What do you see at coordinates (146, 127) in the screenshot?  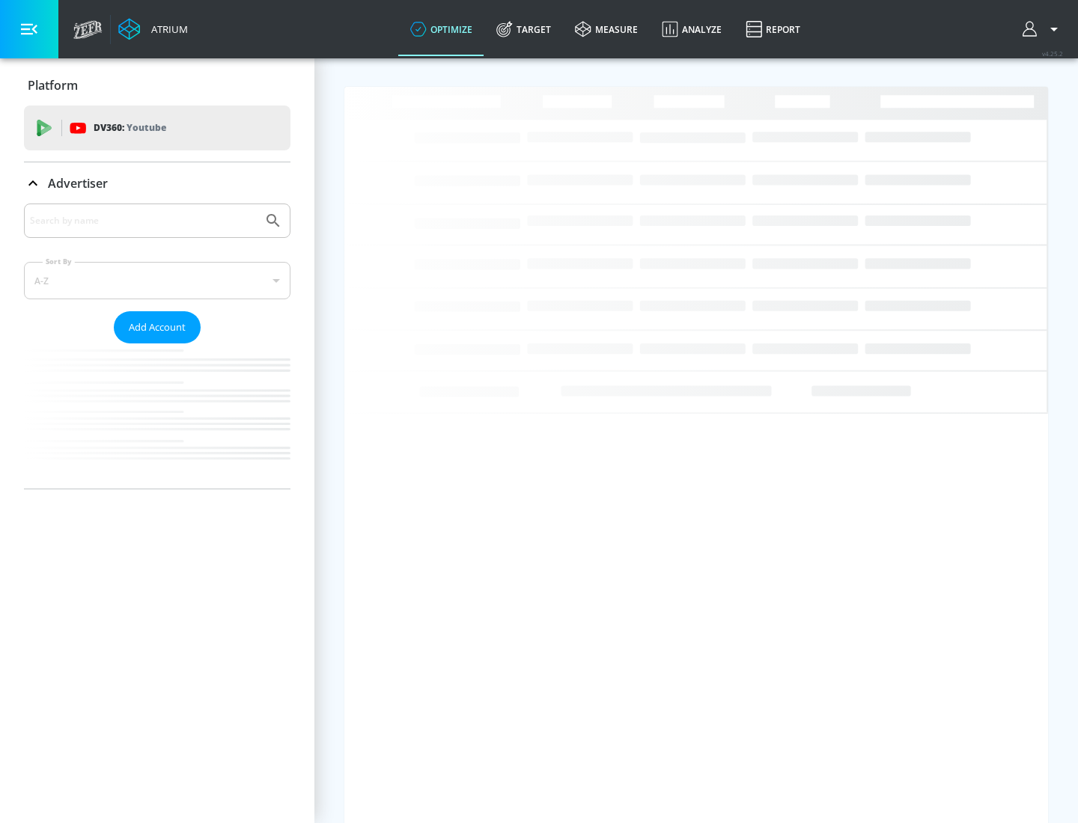 I see `p: Youtube` at bounding box center [146, 127].